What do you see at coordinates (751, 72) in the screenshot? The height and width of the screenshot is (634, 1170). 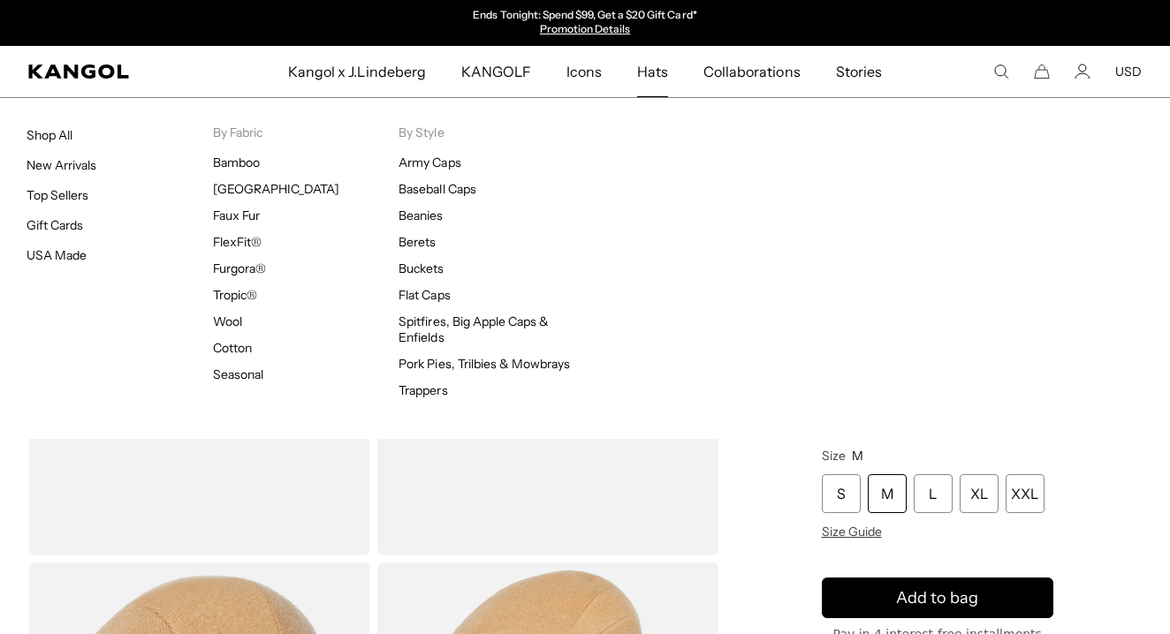 I see `span: Collaborations` at bounding box center [751, 72].